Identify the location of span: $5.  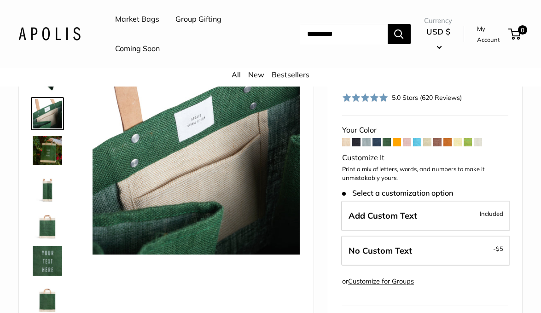
(499, 248).